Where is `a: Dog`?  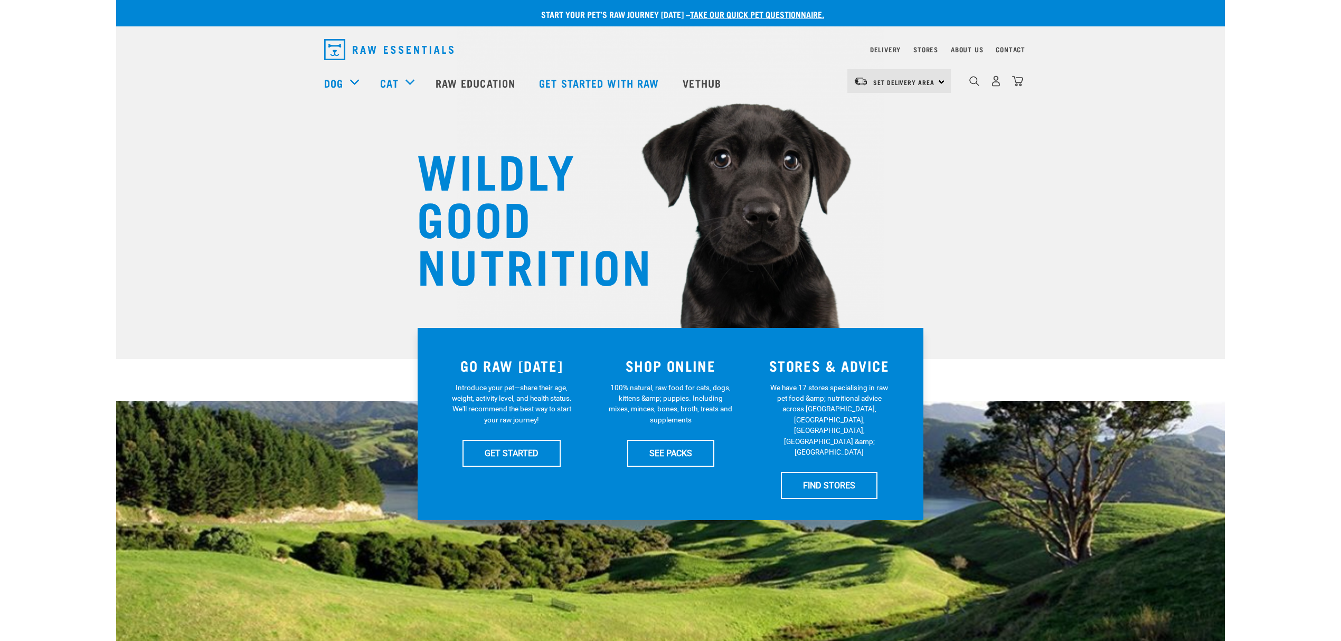 a: Dog is located at coordinates (334, 83).